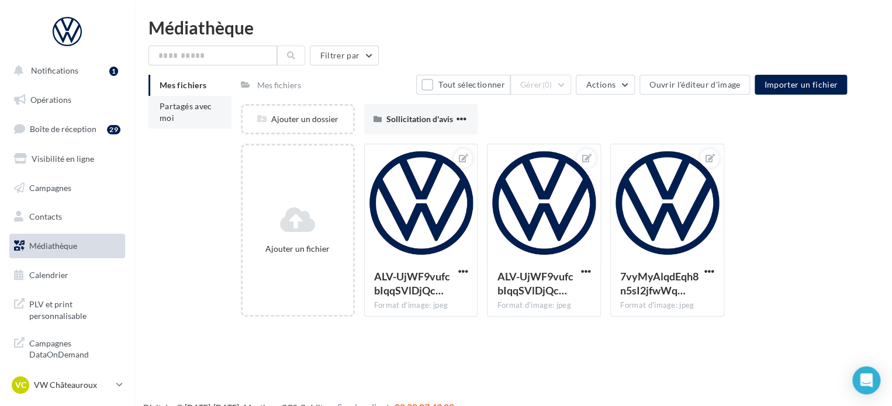 The image size is (892, 406). I want to click on button: Filtrer par, so click(344, 56).